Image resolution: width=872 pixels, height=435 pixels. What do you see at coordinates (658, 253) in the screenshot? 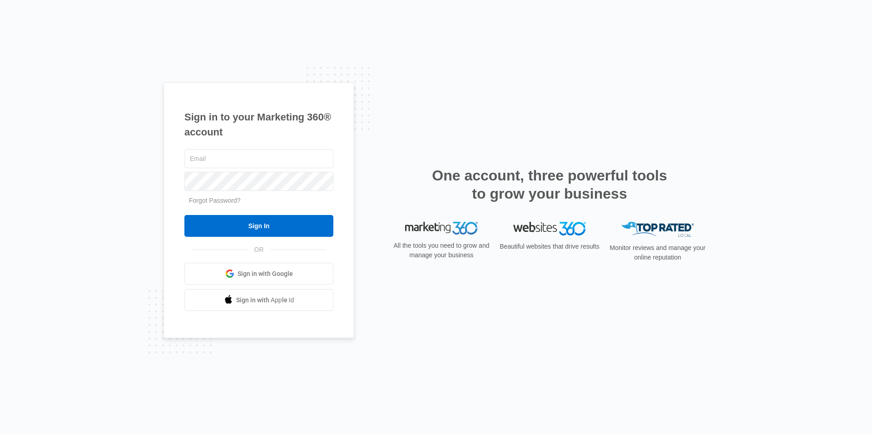
I see `p: Monitor reviews and manage your online reputation` at bounding box center [658, 253].